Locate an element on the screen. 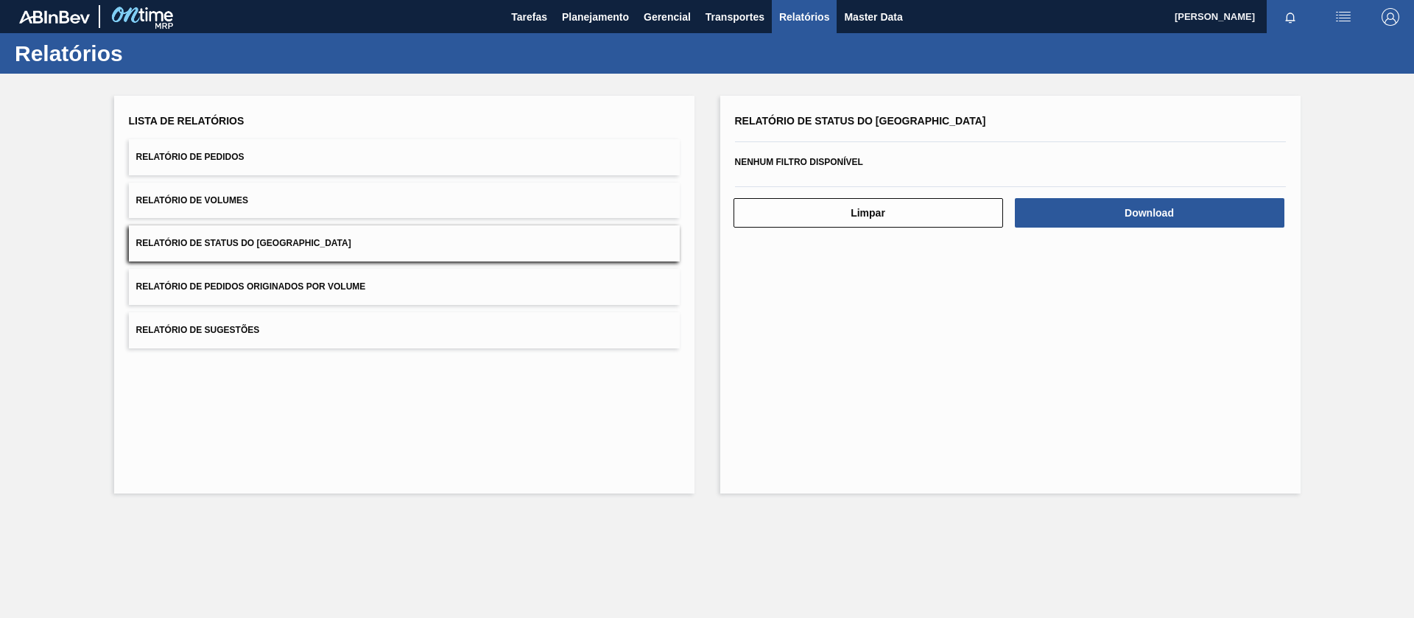 The height and width of the screenshot is (618, 1414). img: Logout is located at coordinates (1390, 17).